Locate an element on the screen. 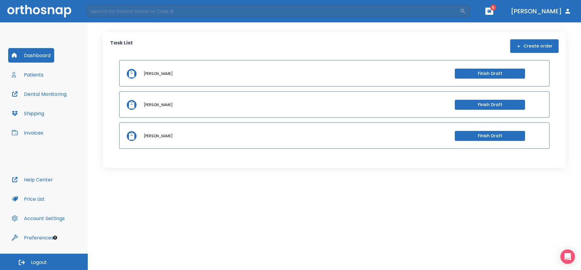  a: Shipping is located at coordinates (28, 113).